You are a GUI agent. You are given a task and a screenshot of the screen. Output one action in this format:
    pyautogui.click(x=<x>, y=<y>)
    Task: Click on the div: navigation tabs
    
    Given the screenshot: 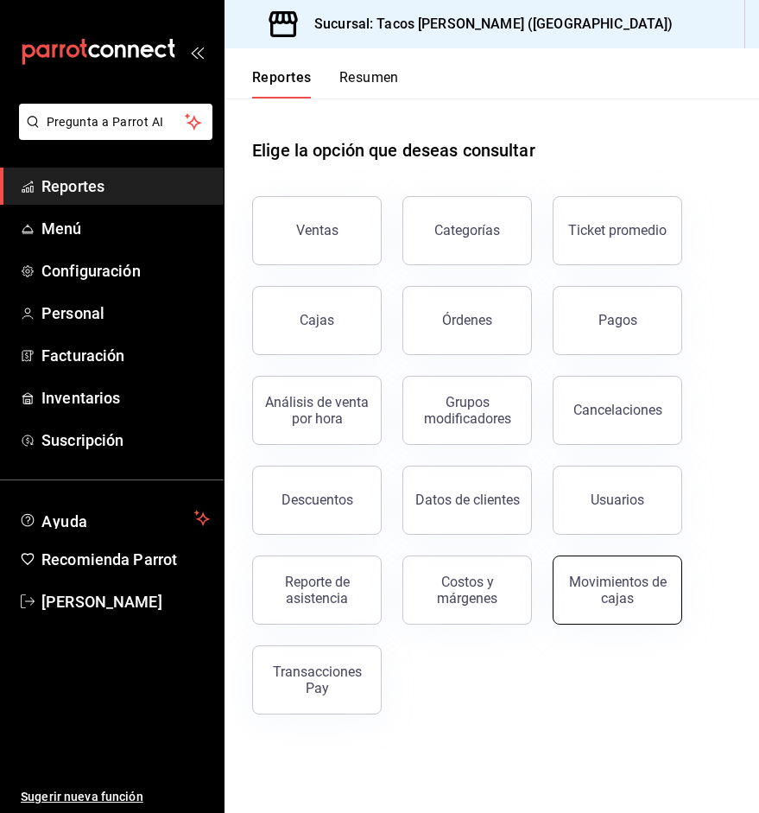 What is the action you would take?
    pyautogui.click(x=326, y=84)
    